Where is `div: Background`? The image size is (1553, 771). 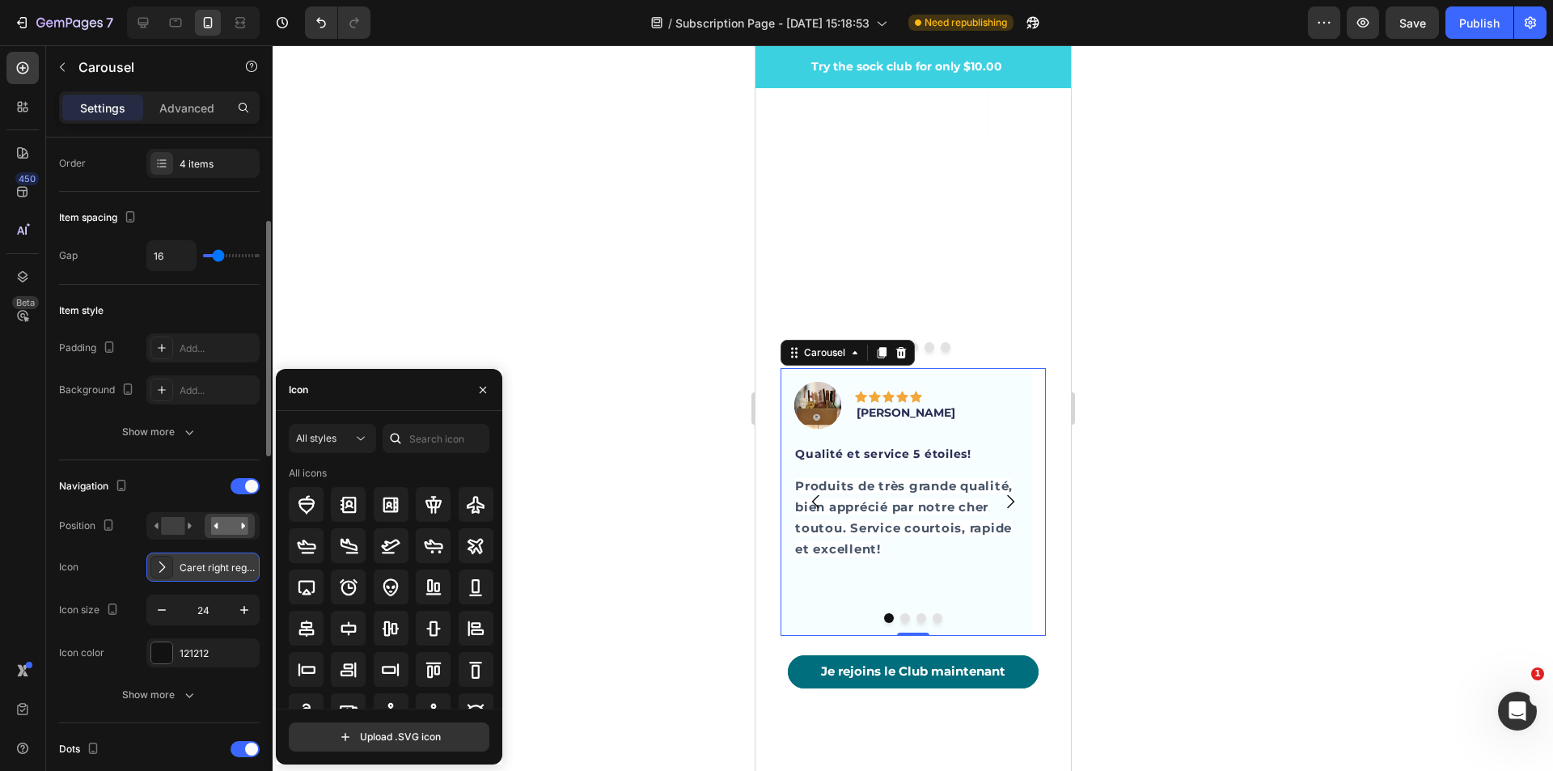 div: Background is located at coordinates (98, 390).